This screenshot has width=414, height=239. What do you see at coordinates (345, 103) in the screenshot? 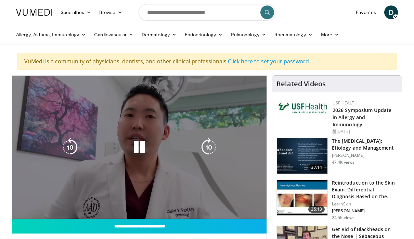
I see `a: USF Health` at bounding box center [345, 103].